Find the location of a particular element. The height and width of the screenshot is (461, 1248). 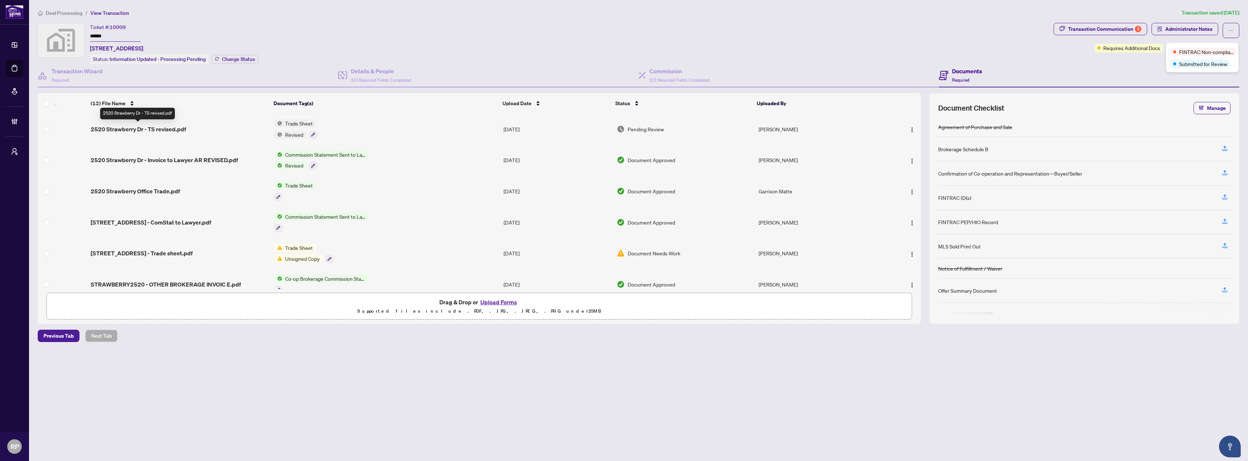

span: Co-op Brokerage Commission Statement is located at coordinates (325, 279).